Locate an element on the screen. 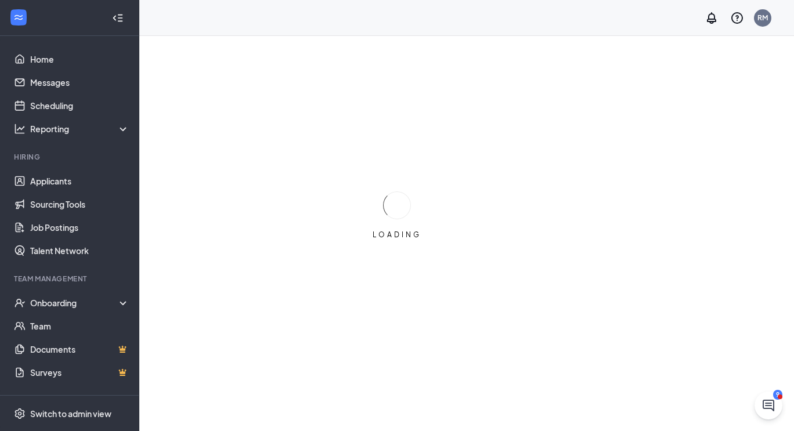 Image resolution: width=794 pixels, height=431 pixels. a: Team is located at coordinates (79, 326).